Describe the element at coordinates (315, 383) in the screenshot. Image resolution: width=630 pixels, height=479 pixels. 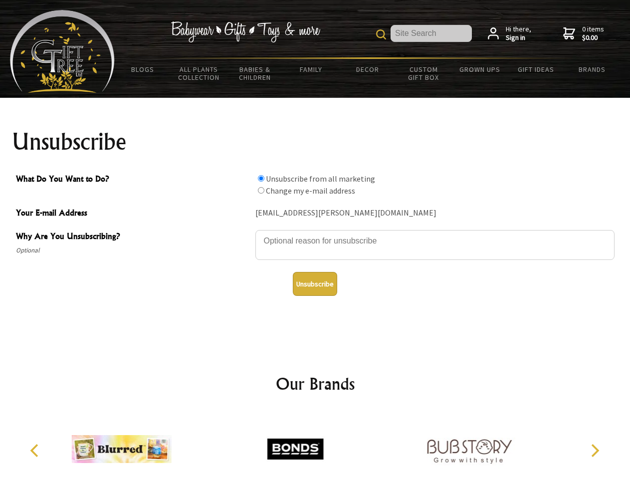
I see `h2: Our Brands` at that location.